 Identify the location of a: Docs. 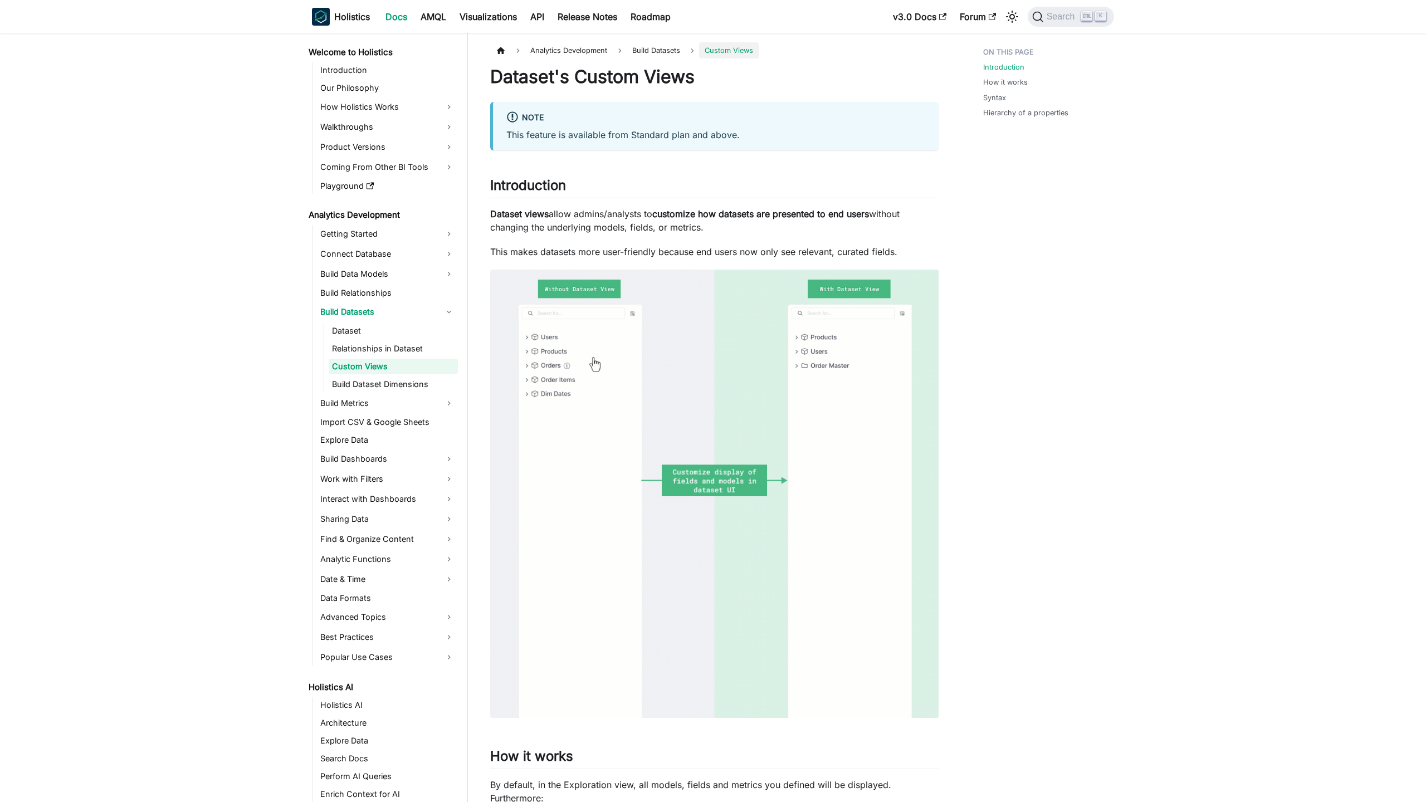
(396, 17).